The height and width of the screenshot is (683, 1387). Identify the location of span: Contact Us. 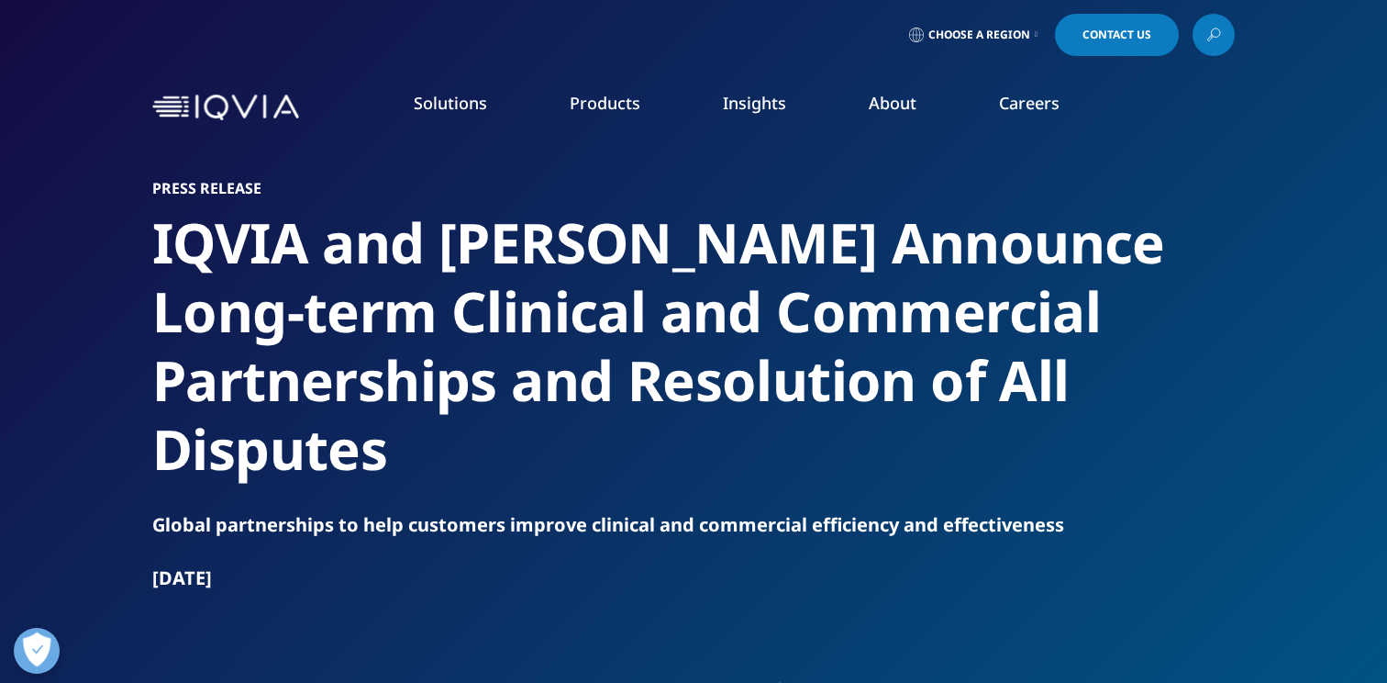
(1117, 35).